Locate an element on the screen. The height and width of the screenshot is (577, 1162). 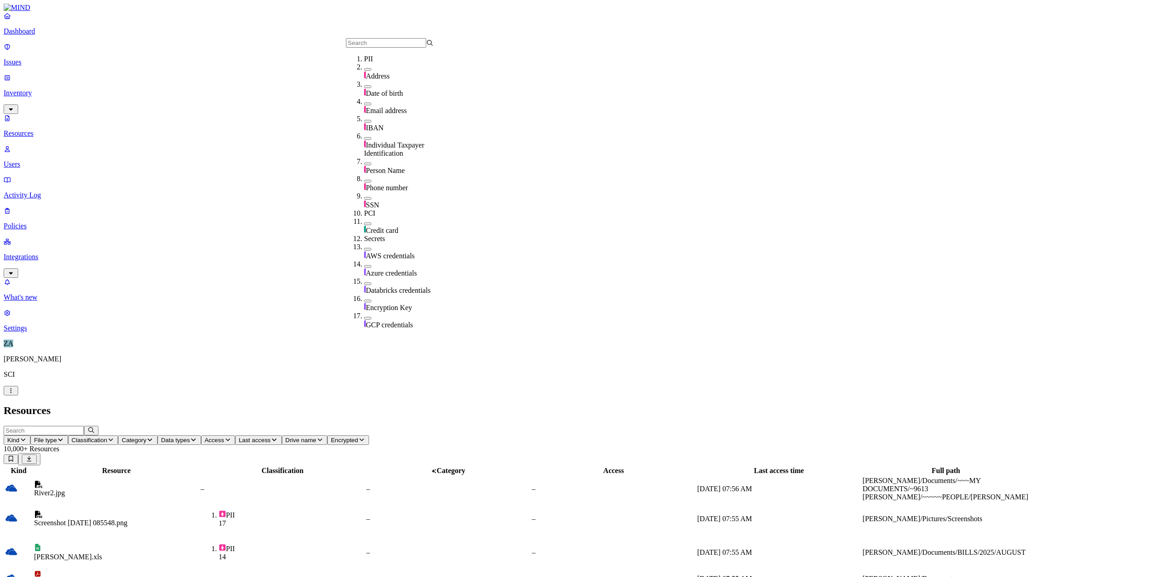
span: ZA is located at coordinates (8, 343).